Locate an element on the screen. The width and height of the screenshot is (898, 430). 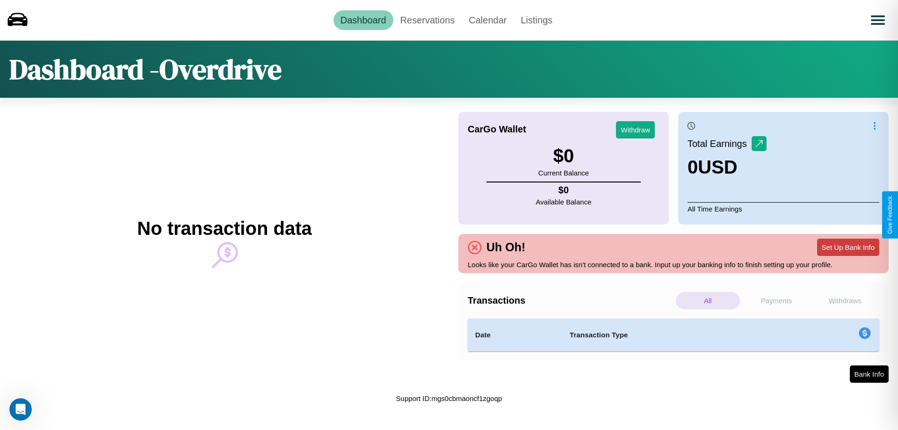
p: Support ID: mgs0cbmaoncf1zgoqp is located at coordinates (449, 398).